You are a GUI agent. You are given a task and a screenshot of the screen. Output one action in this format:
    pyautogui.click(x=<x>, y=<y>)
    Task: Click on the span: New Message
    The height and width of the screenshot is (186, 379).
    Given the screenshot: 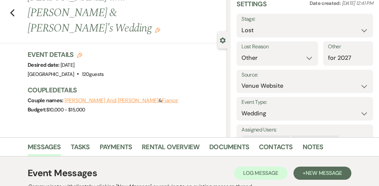 What is the action you would take?
    pyautogui.click(x=324, y=173)
    